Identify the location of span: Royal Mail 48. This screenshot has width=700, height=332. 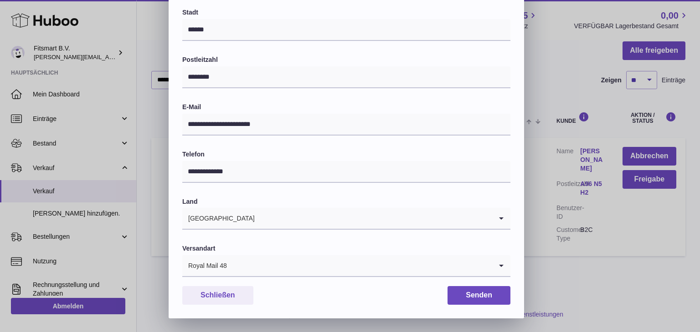
(204, 266).